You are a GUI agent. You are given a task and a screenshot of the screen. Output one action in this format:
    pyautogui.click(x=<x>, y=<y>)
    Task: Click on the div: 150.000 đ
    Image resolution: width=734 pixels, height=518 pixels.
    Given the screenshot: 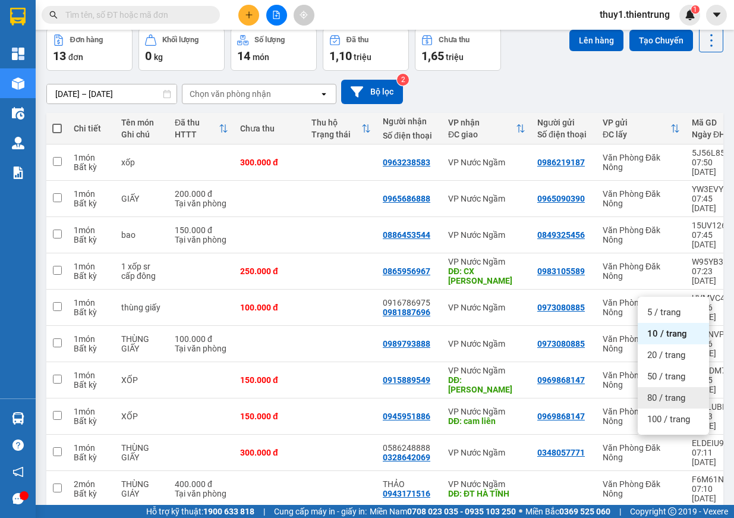 What is the action you would take?
    pyautogui.click(x=201, y=230)
    